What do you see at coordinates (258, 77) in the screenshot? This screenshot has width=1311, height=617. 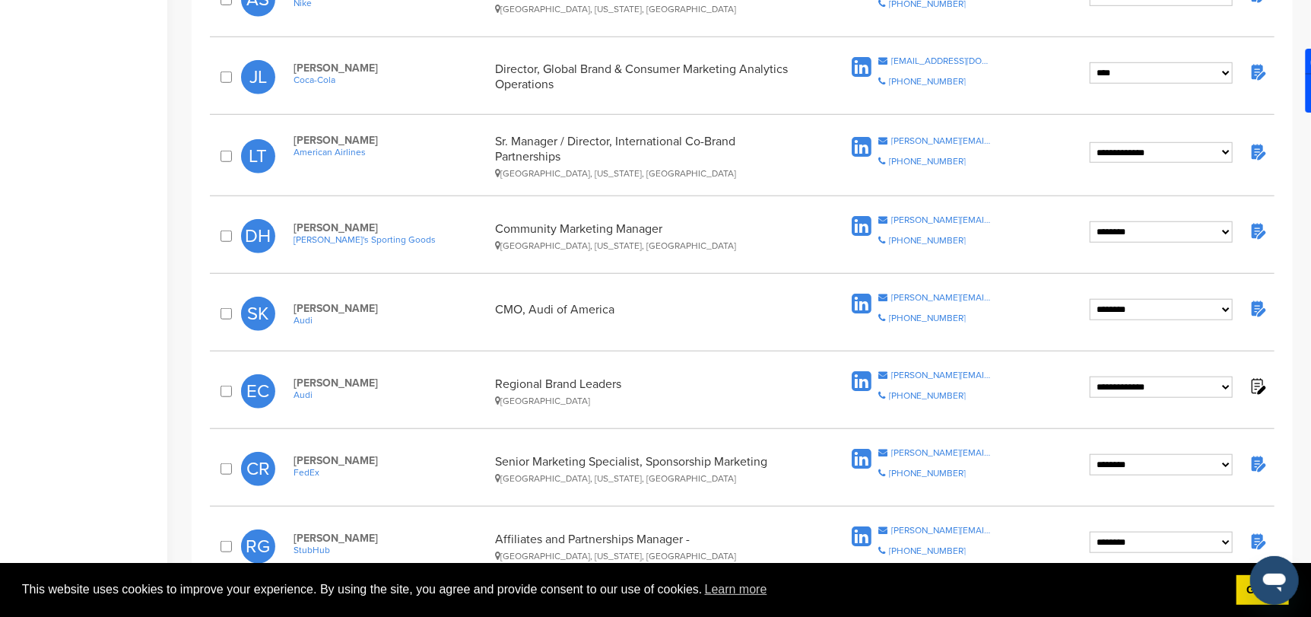 I see `span: JL` at bounding box center [258, 77].